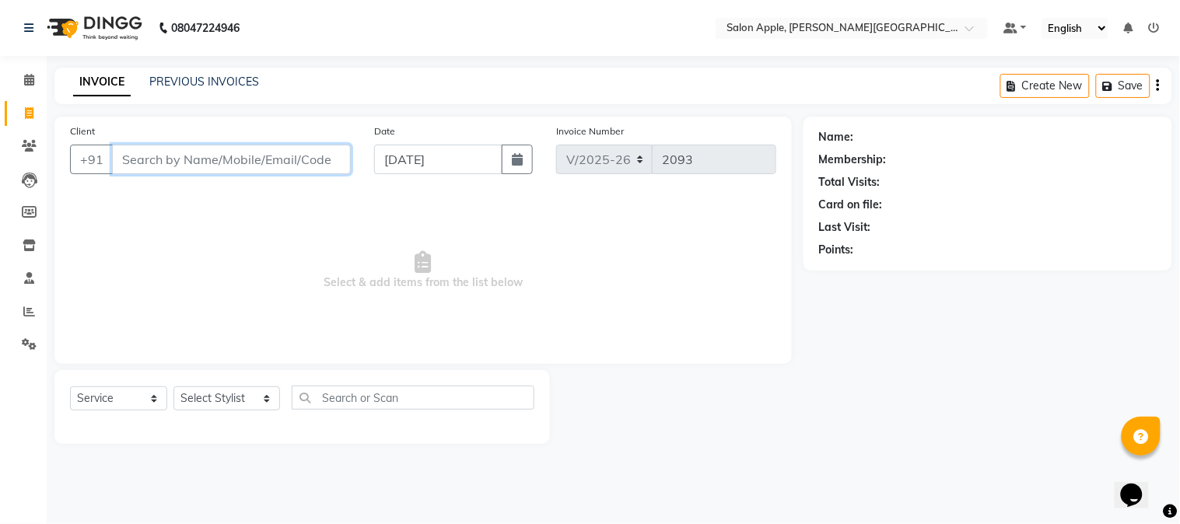 The height and width of the screenshot is (524, 1180). Describe the element at coordinates (205, 28) in the screenshot. I see `b: 08047224946` at that location.